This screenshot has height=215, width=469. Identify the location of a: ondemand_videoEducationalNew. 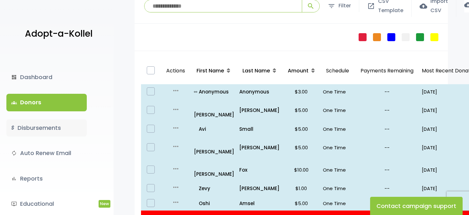
(47, 204).